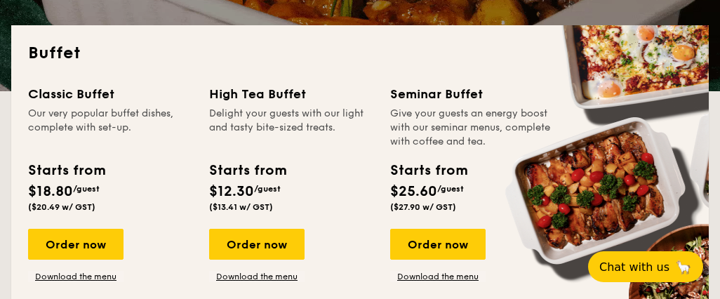 The image size is (720, 299). I want to click on span: ($27.90 w/ GST), so click(423, 207).